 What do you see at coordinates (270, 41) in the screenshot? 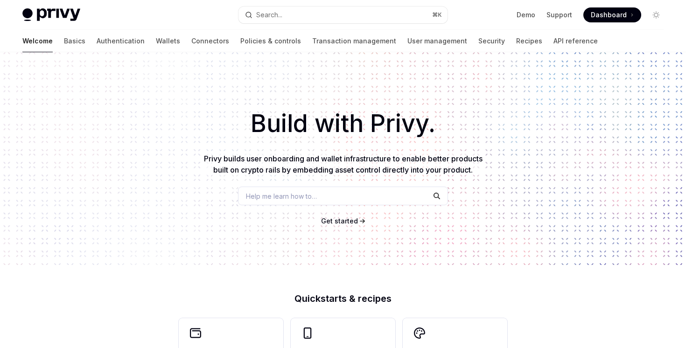
I see `a: Policies & controls` at bounding box center [270, 41].